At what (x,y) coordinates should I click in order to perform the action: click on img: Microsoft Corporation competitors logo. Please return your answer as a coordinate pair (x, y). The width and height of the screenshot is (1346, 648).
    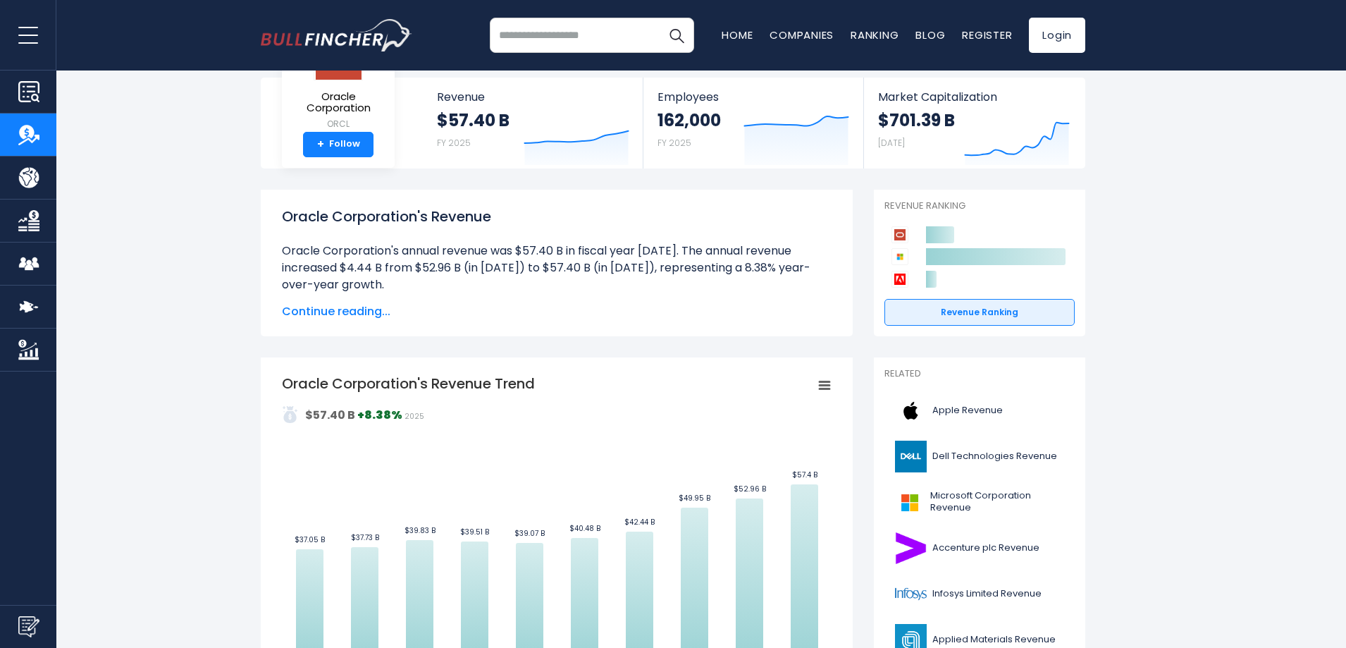
    Looking at the image, I should click on (900, 257).